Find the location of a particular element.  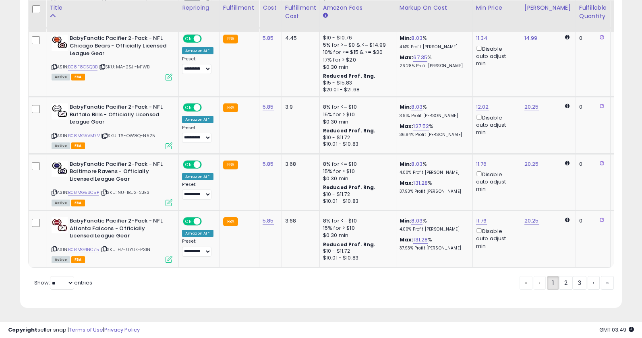

a: 11.34 is located at coordinates (481, 38).